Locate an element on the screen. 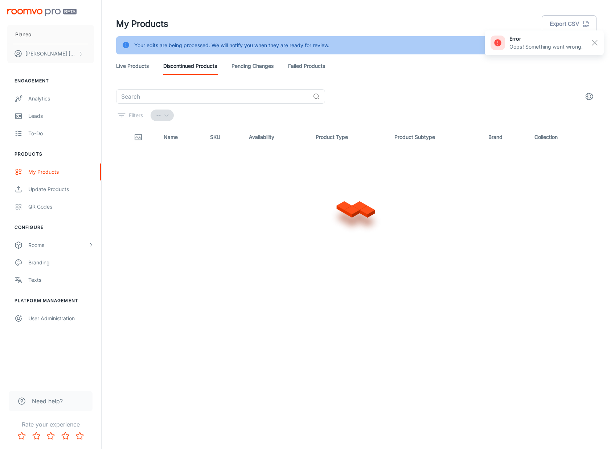  th: Availability is located at coordinates (276, 137).